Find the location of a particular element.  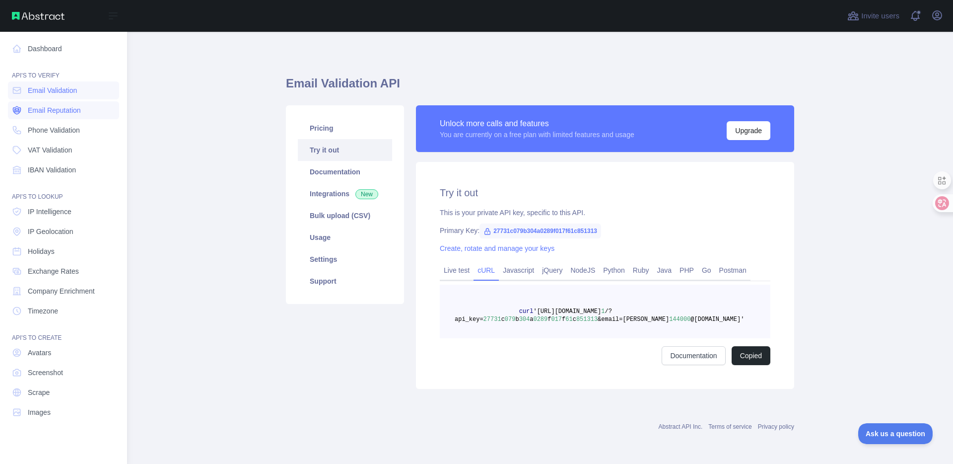

a: Settings is located at coordinates (345, 259).